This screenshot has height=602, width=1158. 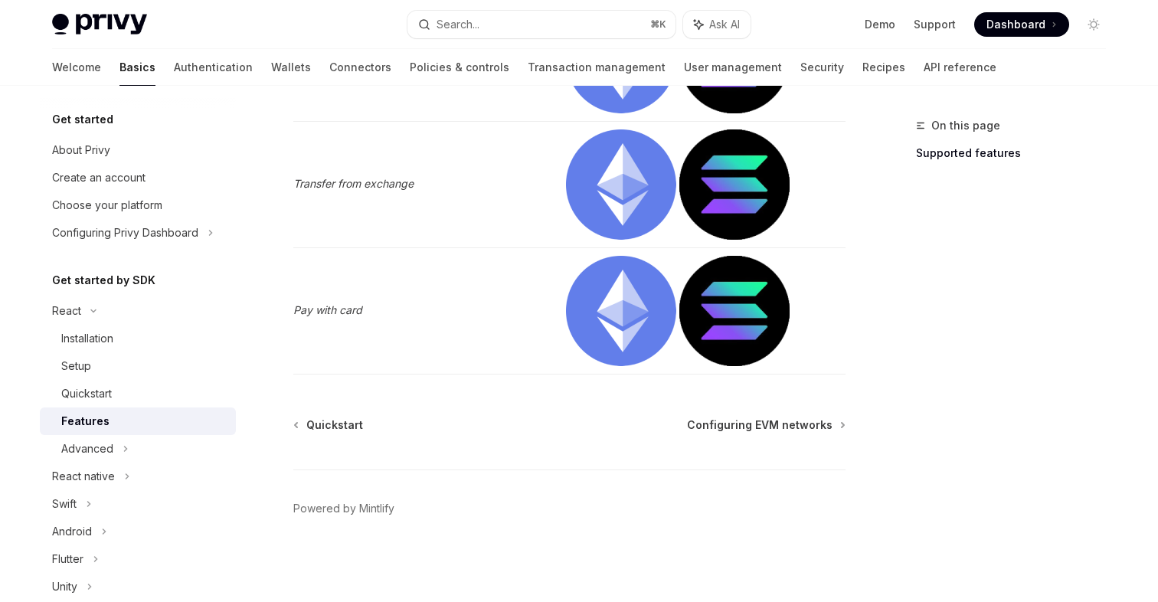 I want to click on span: On this page, so click(x=966, y=126).